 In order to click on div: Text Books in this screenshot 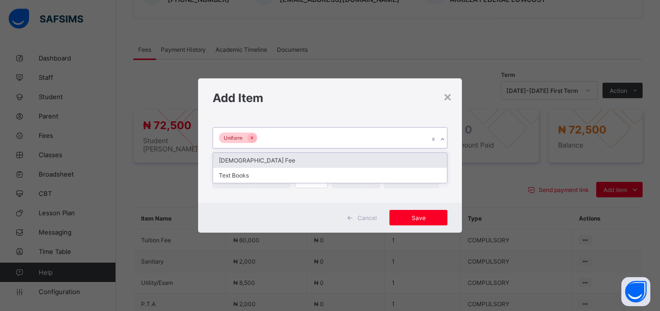, I will do `click(330, 175)`.